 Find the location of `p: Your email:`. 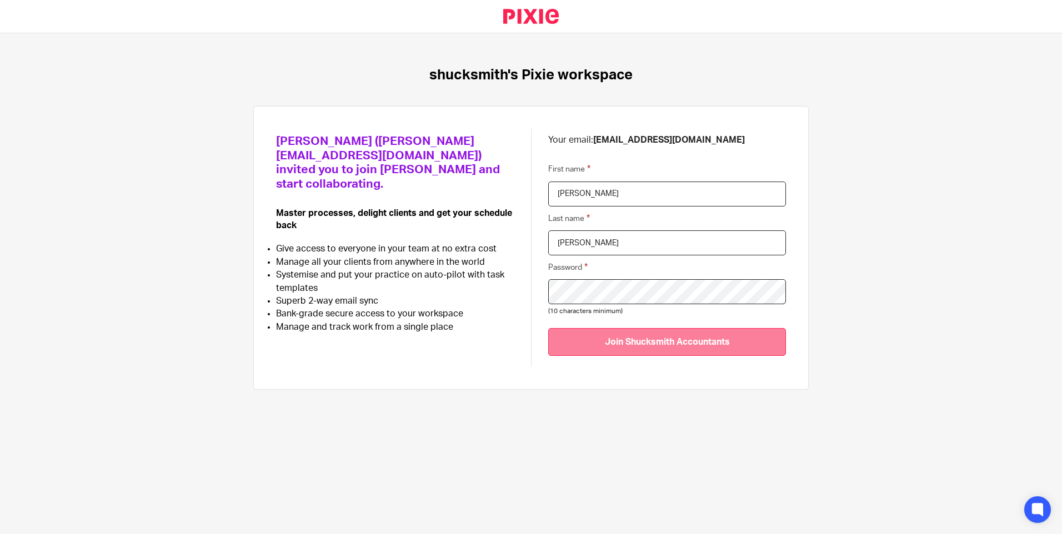

p: Your email: is located at coordinates (667, 140).